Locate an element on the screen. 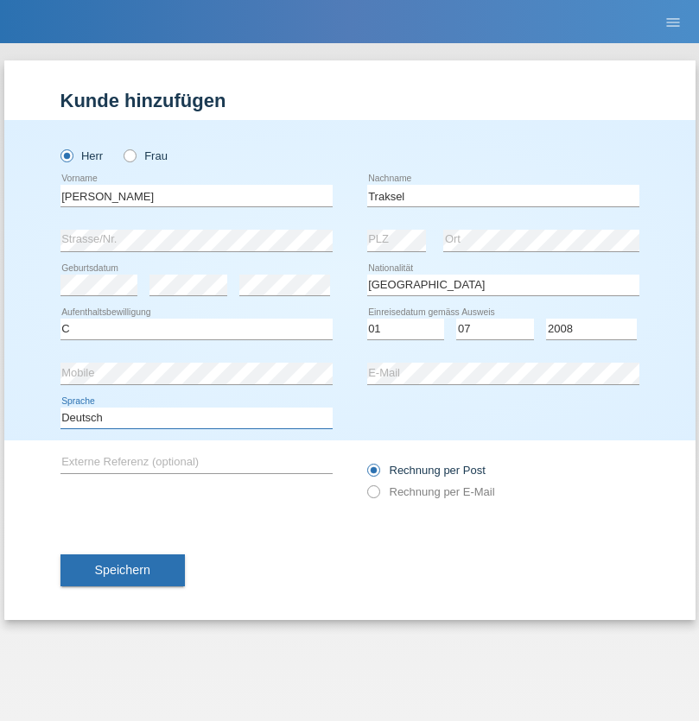 The width and height of the screenshot is (699, 721). input: Rechnung per E-Mail is located at coordinates (372, 496).